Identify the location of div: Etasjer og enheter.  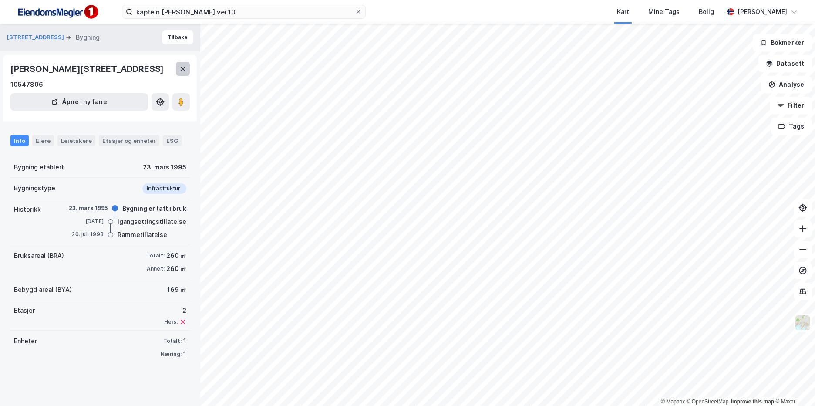
(129, 141).